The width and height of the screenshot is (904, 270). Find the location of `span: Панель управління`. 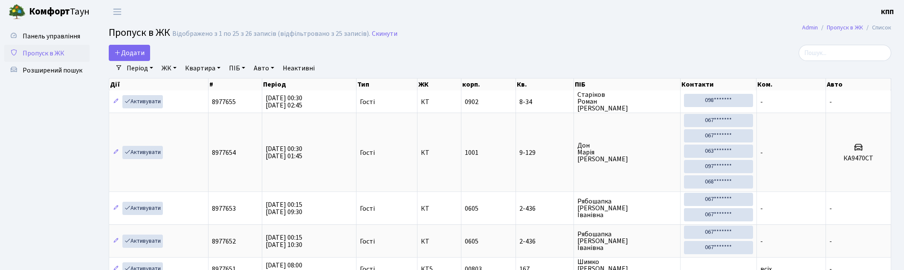

span: Панель управління is located at coordinates (51, 36).